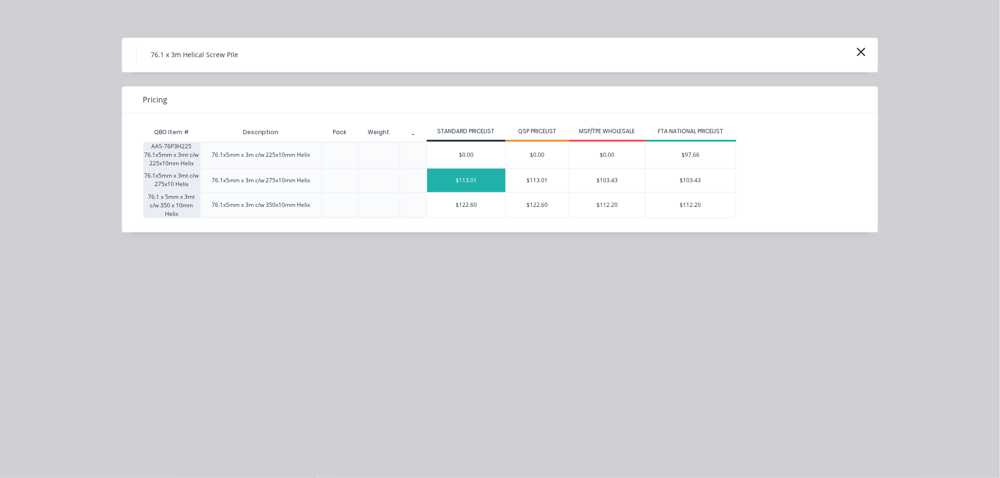  I want to click on div: 76.1 x 5mm x 3mt c/w 350 x 10mm Helix, so click(172, 205).